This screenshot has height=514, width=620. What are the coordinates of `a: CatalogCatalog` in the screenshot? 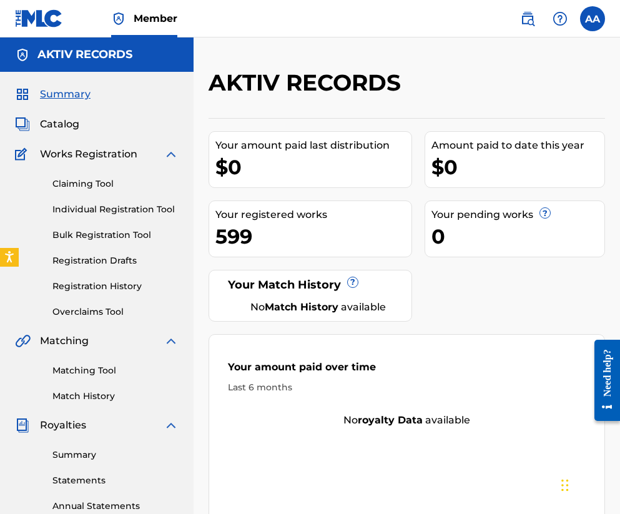 It's located at (47, 124).